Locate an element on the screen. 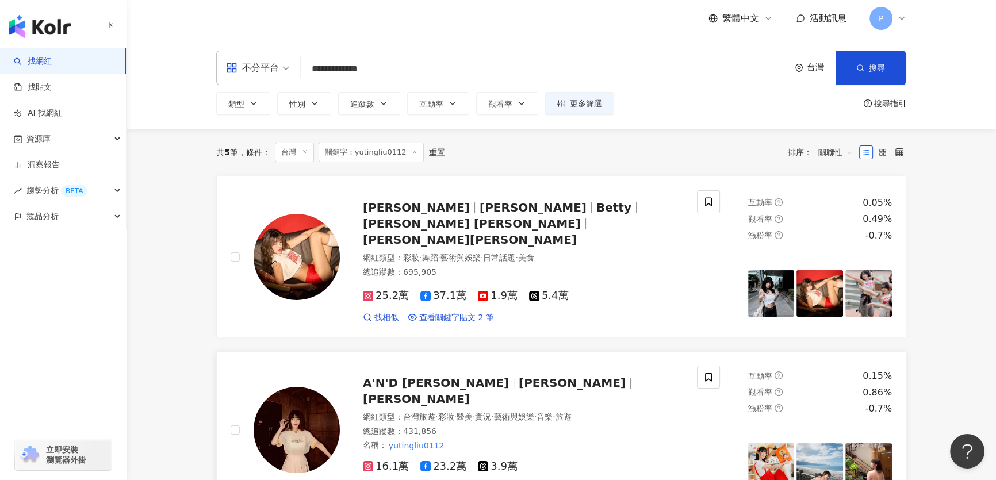 Image resolution: width=996 pixels, height=480 pixels. button: 性別 is located at coordinates (304, 104).